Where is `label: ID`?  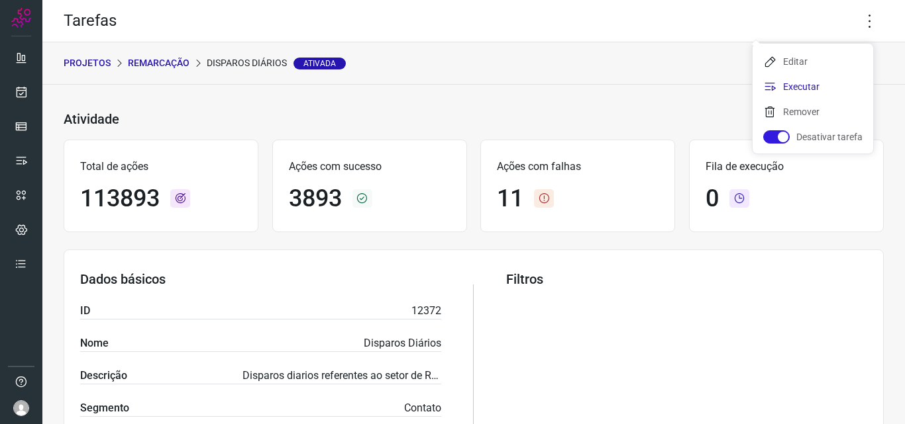 label: ID is located at coordinates (85, 311).